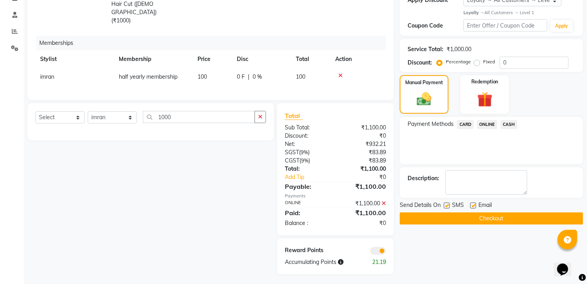 The width and height of the screenshot is (587, 284). I want to click on div: ONLINE, so click(308, 204).